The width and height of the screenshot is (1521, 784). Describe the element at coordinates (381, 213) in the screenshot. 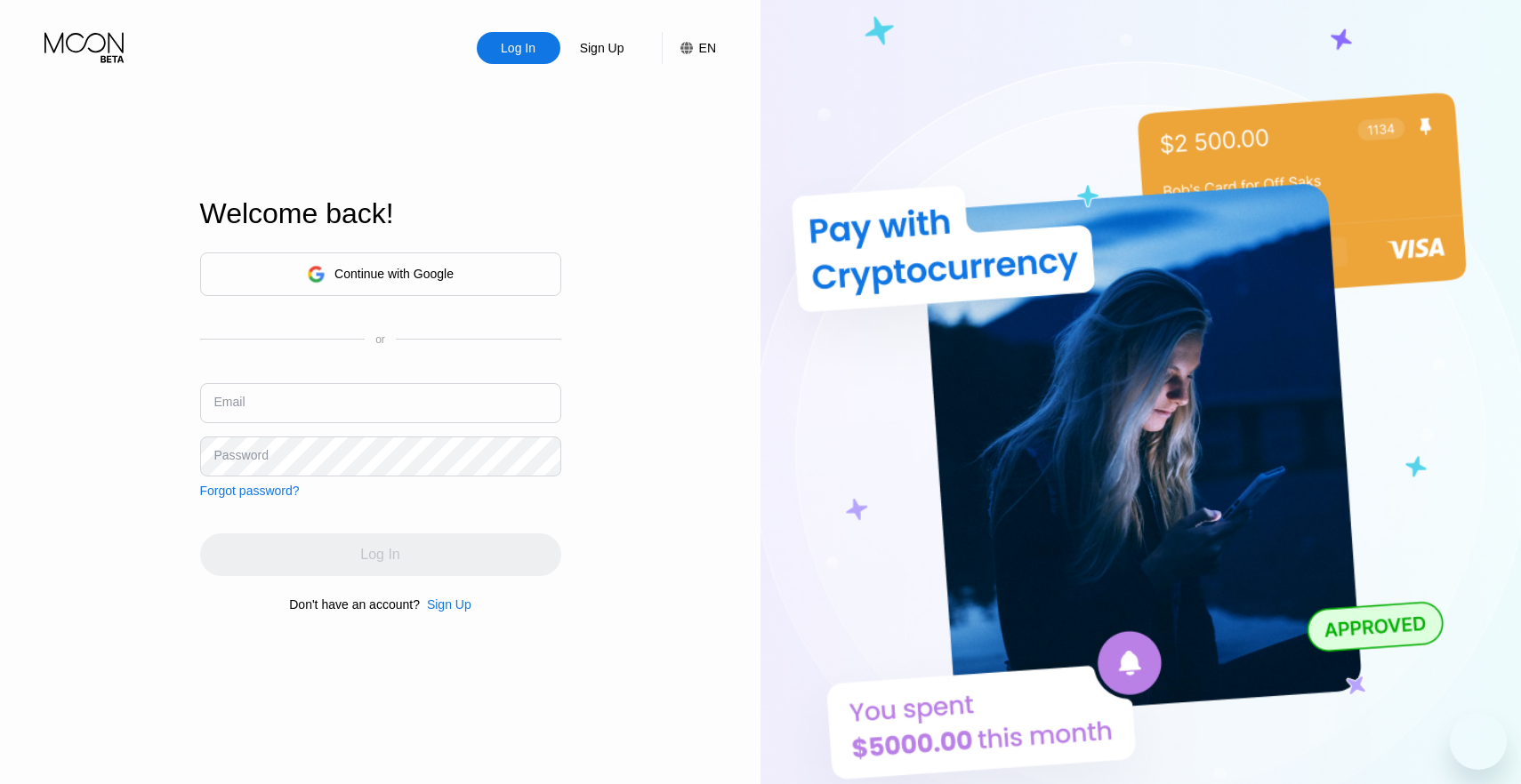

I see `div: Welcome back!` at that location.